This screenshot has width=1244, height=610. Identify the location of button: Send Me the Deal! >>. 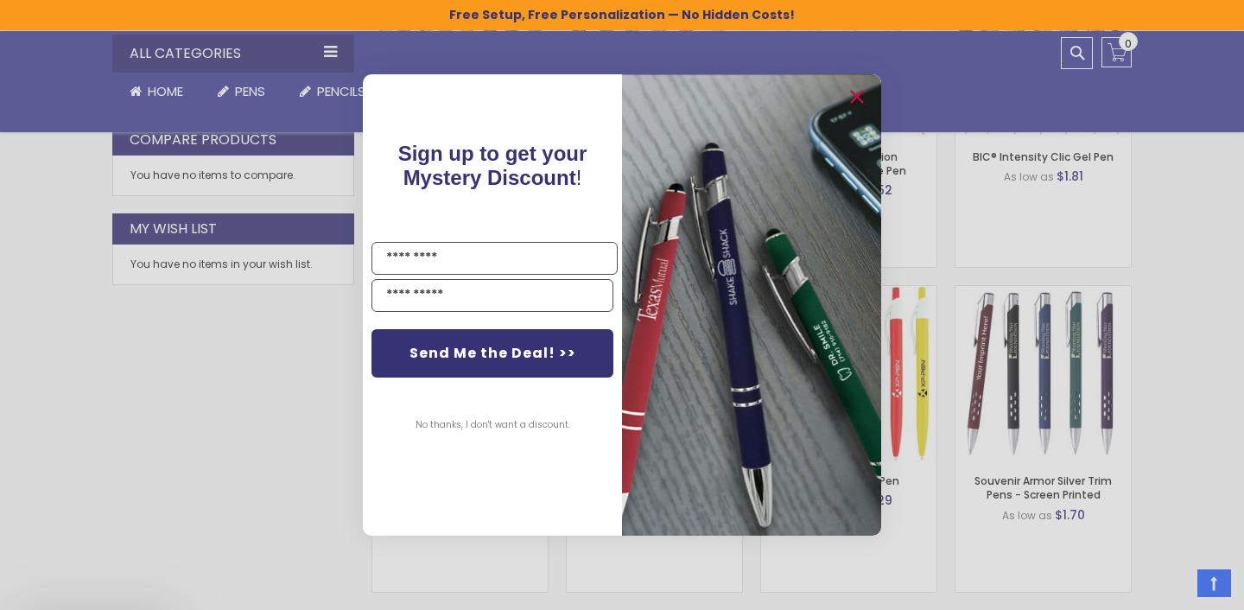
(492, 353).